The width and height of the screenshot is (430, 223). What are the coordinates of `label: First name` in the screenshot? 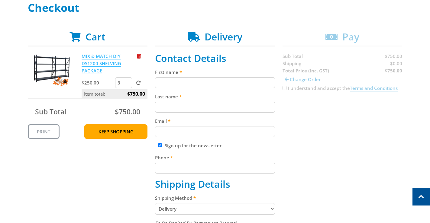 It's located at (215, 72).